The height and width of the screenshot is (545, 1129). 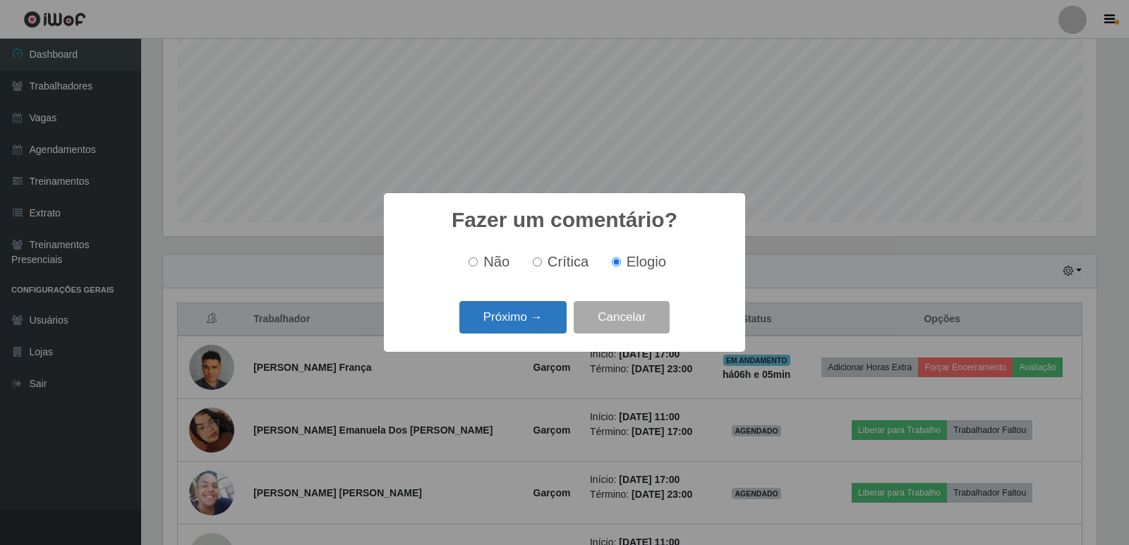 I want to click on button: Cancelar, so click(x=622, y=318).